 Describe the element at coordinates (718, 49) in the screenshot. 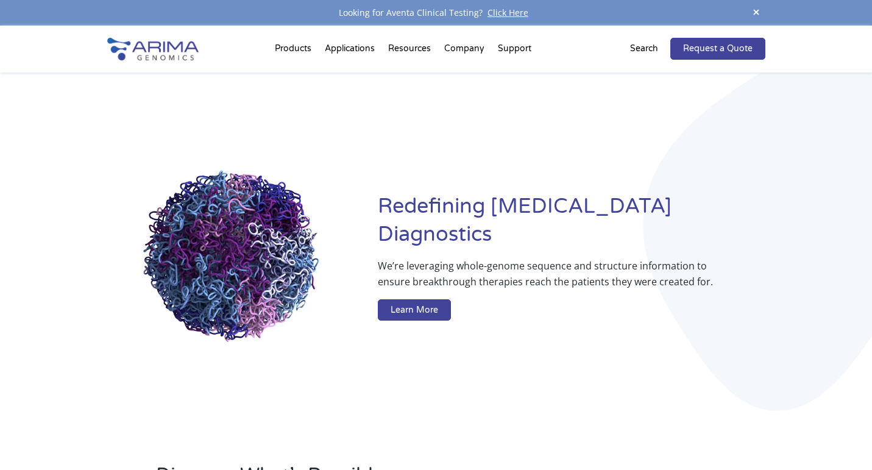

I see `a: Request a Quote` at that location.